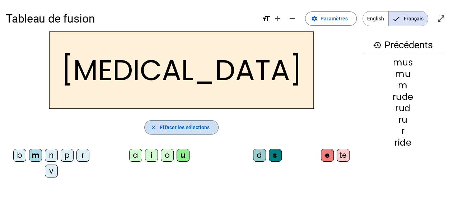  I want to click on div: u, so click(183, 156).